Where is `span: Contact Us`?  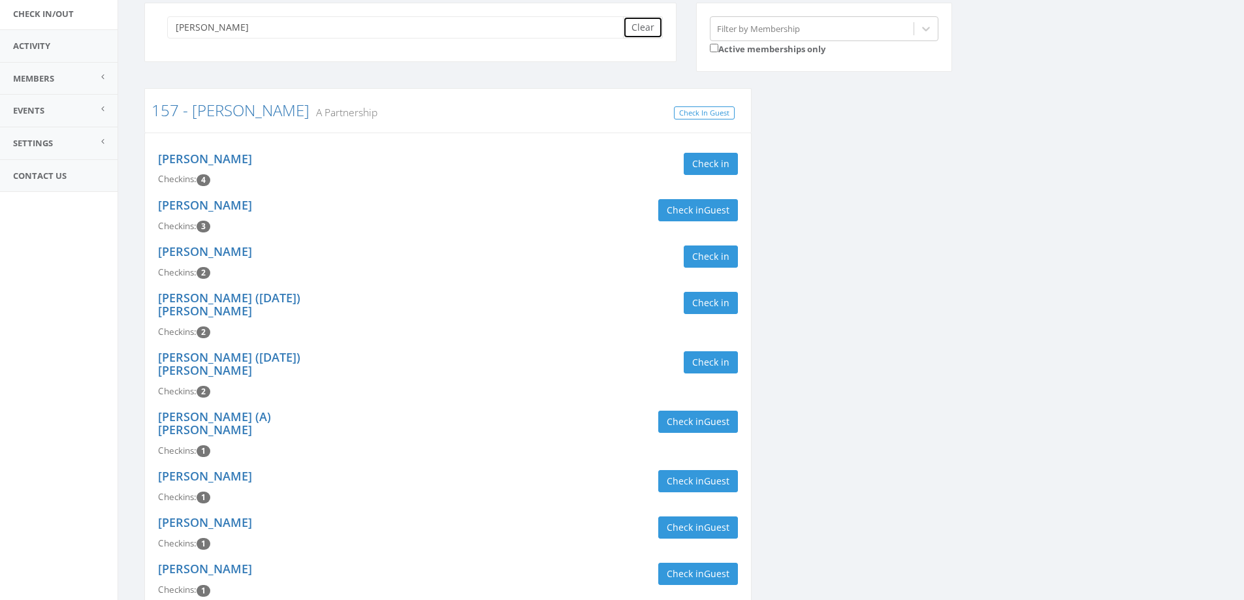 span: Contact Us is located at coordinates (40, 176).